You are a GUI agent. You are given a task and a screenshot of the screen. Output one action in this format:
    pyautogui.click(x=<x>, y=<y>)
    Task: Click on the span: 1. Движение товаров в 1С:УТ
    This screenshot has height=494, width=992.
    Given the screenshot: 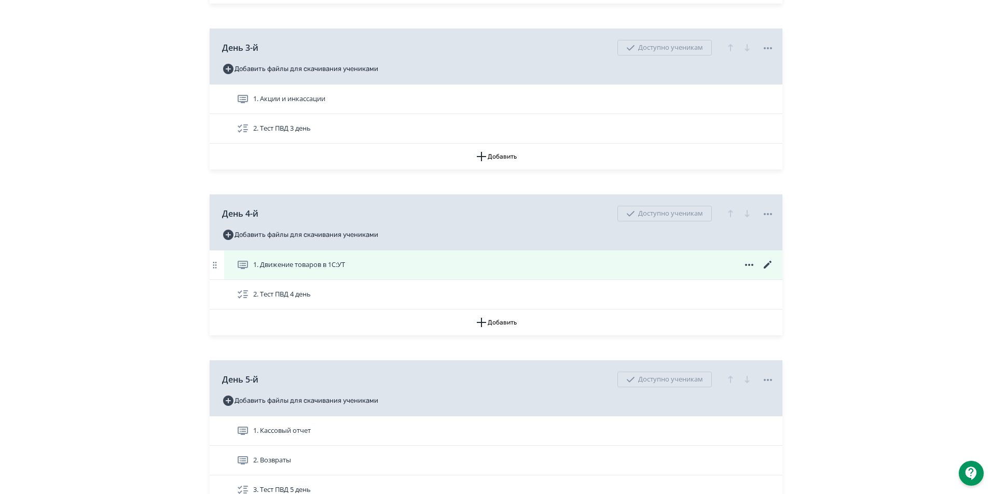 What is the action you would take?
    pyautogui.click(x=299, y=265)
    